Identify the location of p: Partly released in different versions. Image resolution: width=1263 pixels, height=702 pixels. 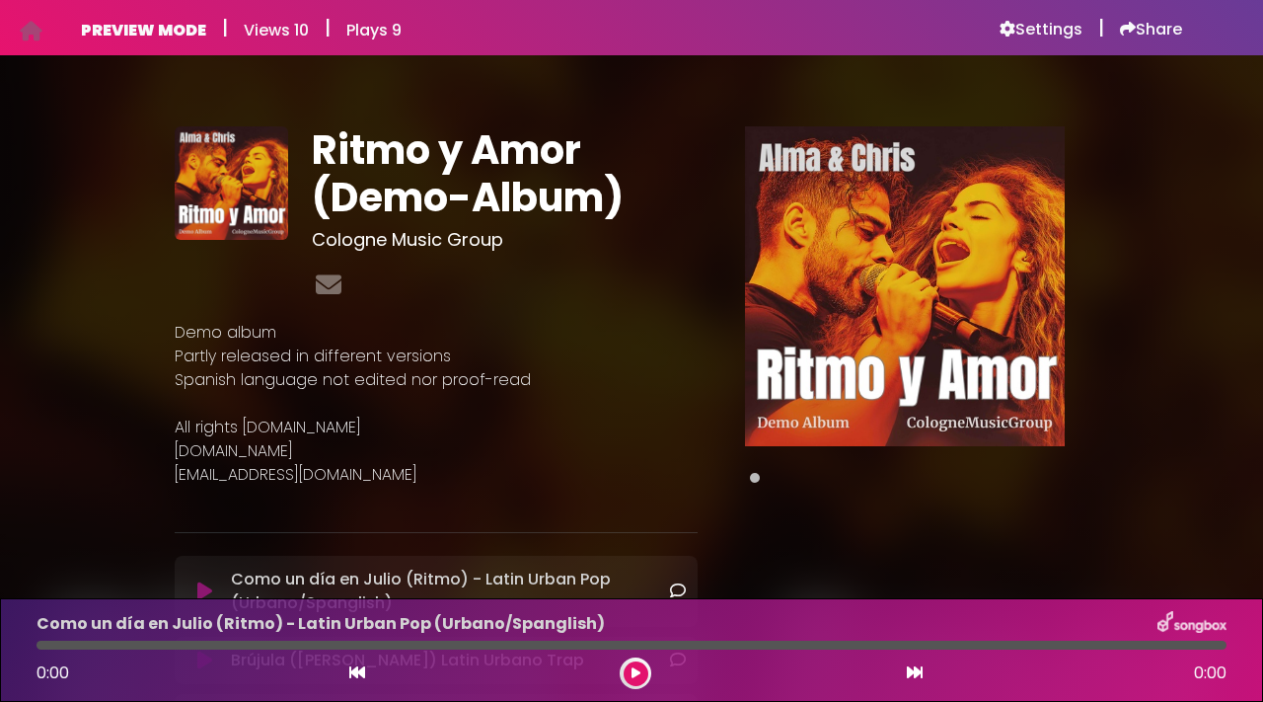
(436, 356).